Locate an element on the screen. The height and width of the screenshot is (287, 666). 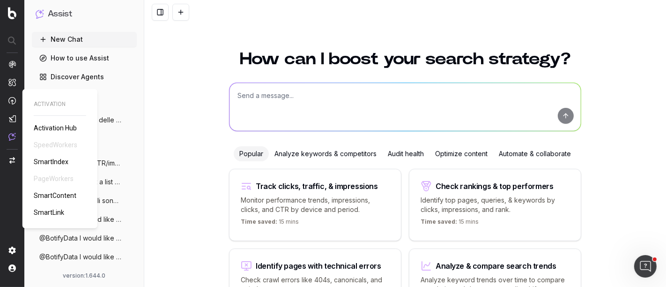
span: @BotifyData I would like to find some ke is located at coordinates (81, 257).